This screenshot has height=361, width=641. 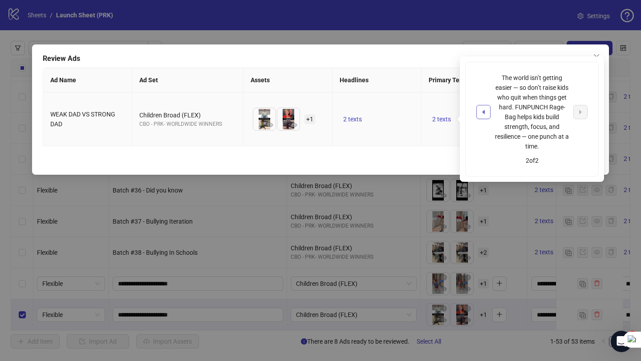 I want to click on img: Asset 1, so click(x=264, y=119).